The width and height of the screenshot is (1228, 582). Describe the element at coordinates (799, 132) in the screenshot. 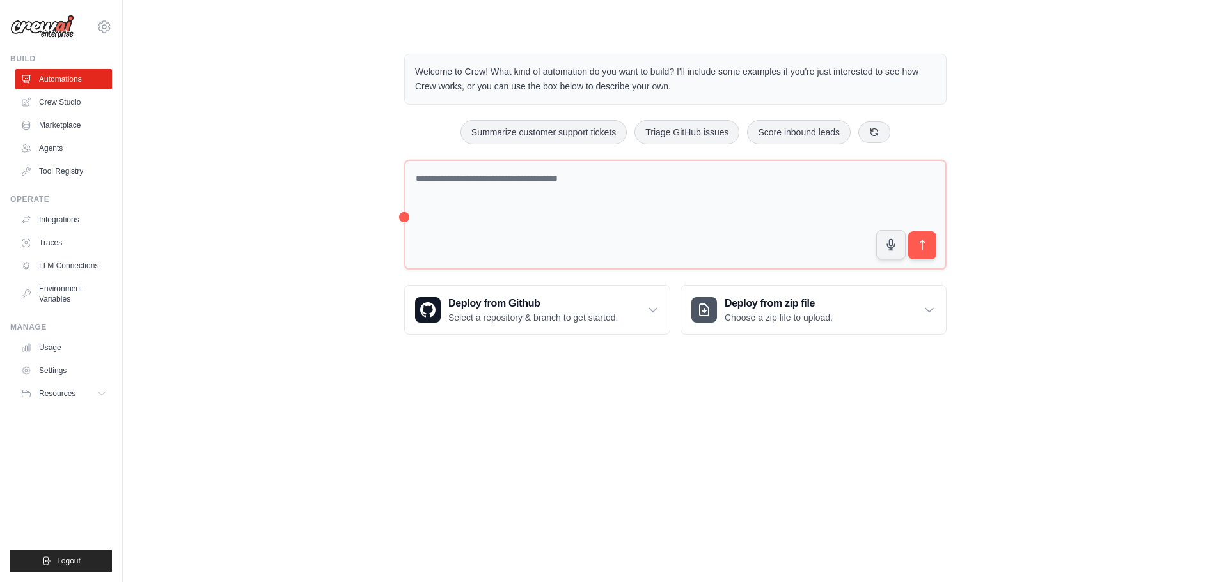

I see `button: Score inbound leads` at that location.